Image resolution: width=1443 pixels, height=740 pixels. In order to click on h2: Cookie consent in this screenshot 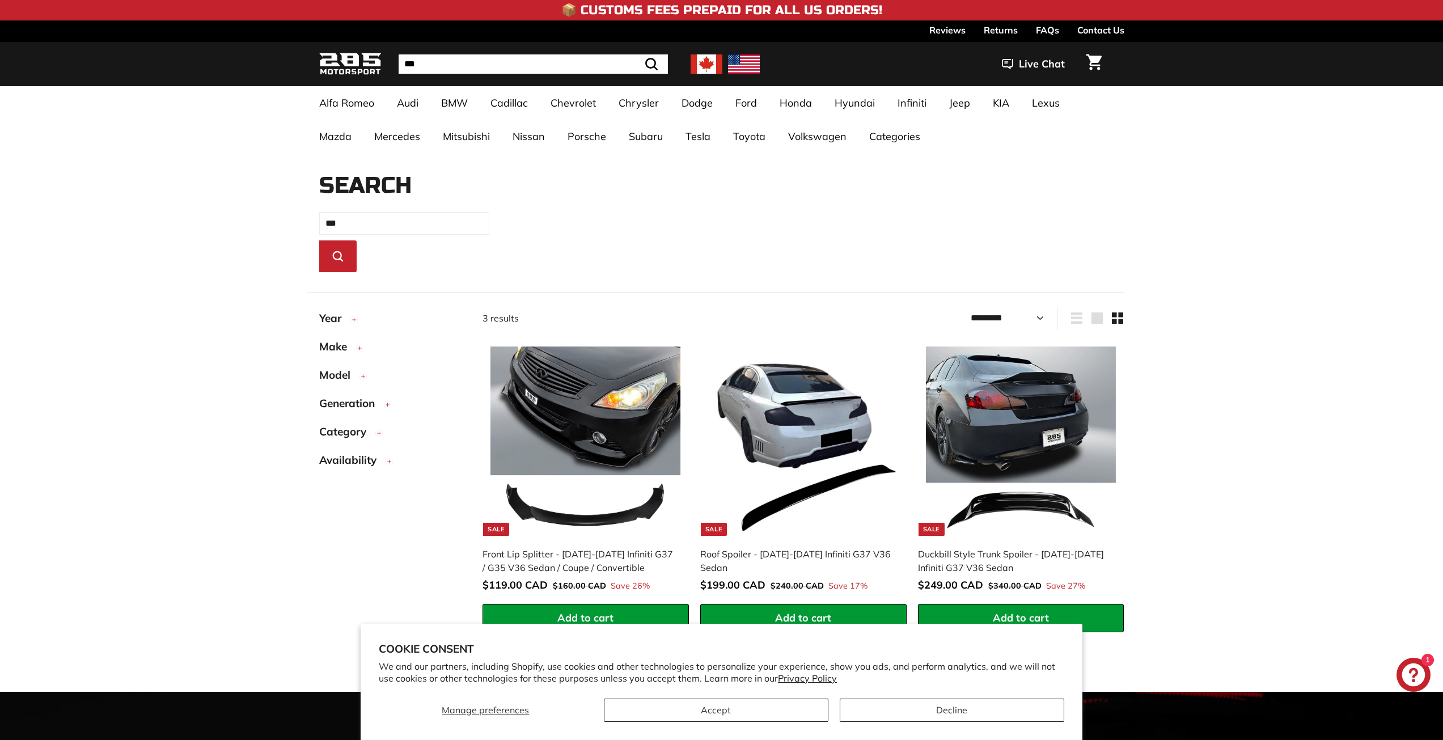, I will do `click(721, 649)`.